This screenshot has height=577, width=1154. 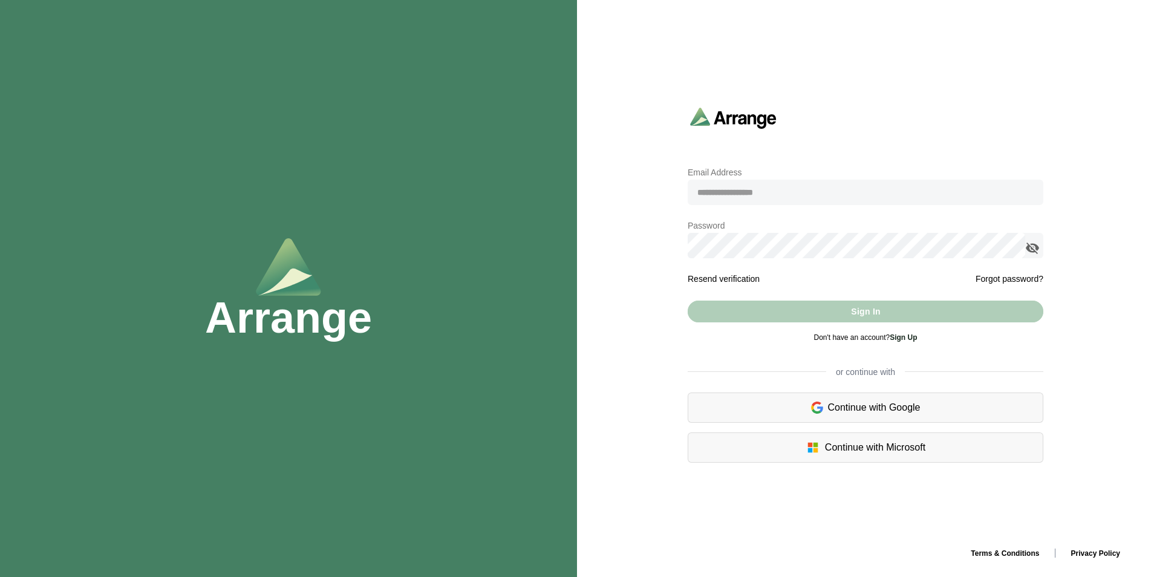 I want to click on span: Don't have an account?, so click(x=865, y=337).